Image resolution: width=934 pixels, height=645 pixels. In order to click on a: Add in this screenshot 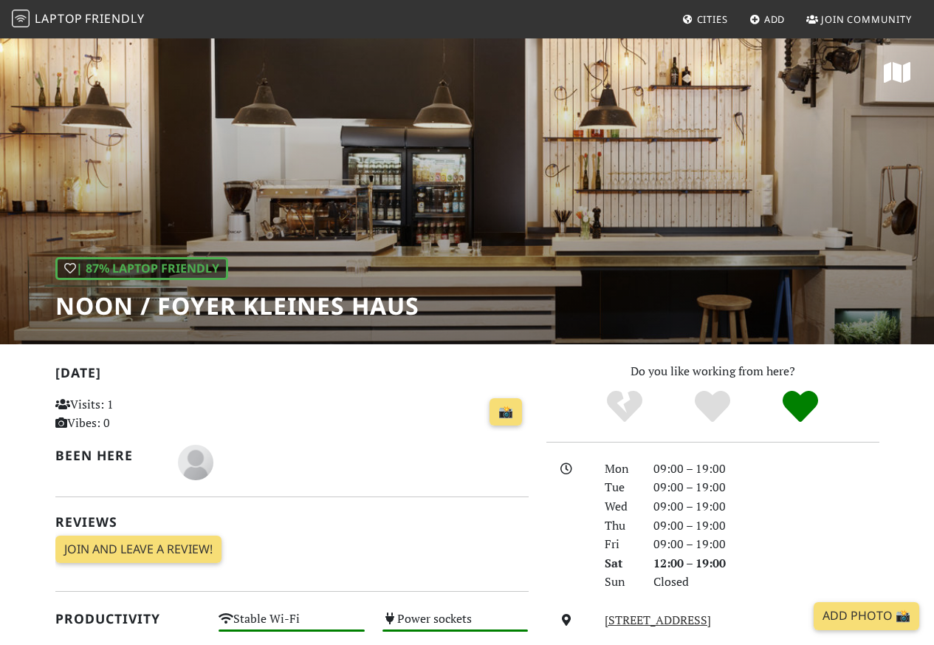, I will do `click(767, 19)`.